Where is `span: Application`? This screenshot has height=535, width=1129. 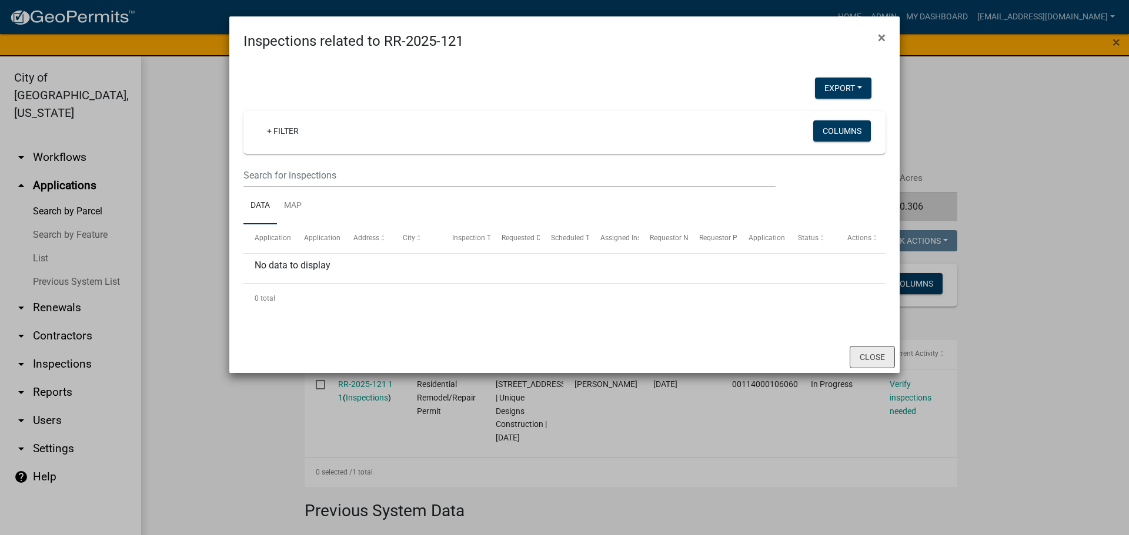 span: Application is located at coordinates (273, 238).